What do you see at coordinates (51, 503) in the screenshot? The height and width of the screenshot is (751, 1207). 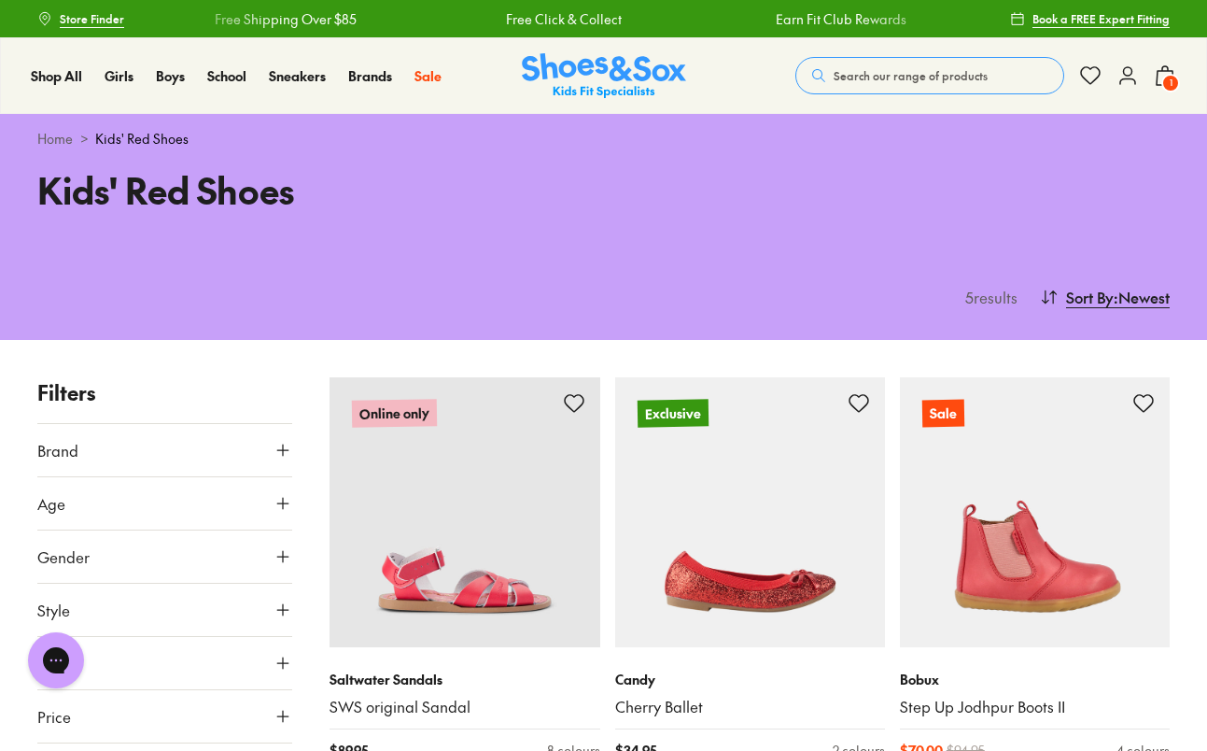 I see `span: Age` at bounding box center [51, 503].